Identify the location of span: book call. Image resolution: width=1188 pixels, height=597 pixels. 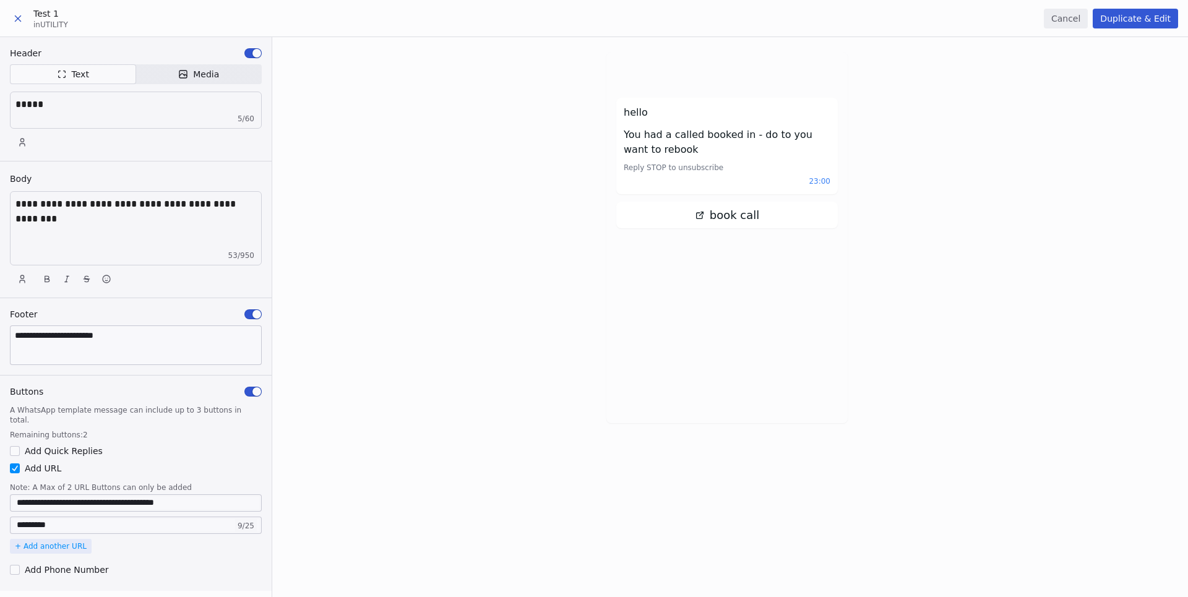
(734, 215).